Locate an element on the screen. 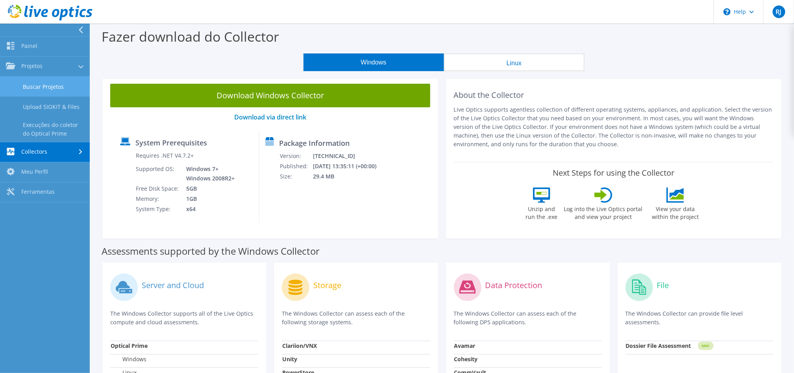 The width and height of the screenshot is (794, 373). strong: Dossier File Assessment is located at coordinates (658, 346).